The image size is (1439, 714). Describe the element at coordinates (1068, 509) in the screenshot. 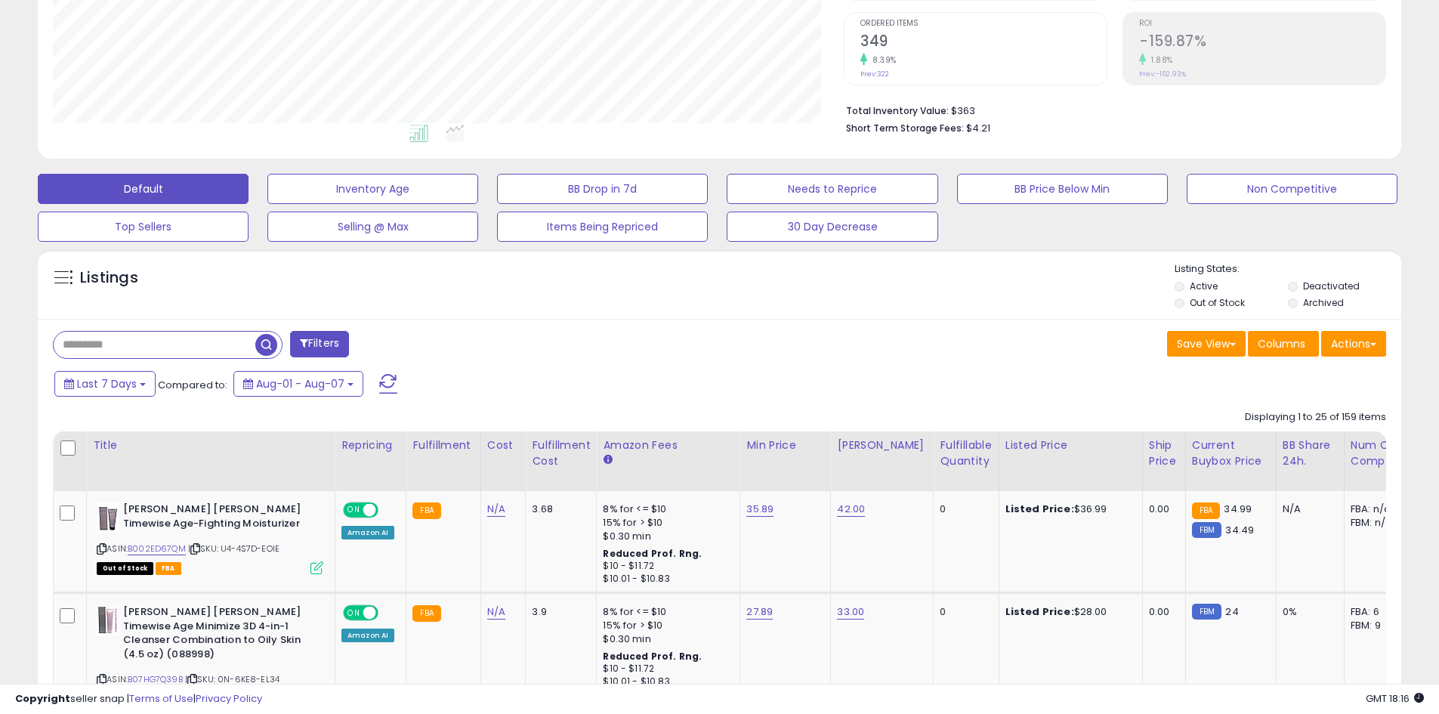

I see `div: $36.99` at that location.